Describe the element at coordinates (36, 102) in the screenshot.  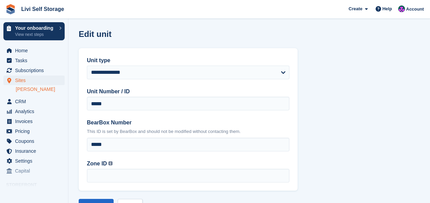
I see `span: CRM` at that location.